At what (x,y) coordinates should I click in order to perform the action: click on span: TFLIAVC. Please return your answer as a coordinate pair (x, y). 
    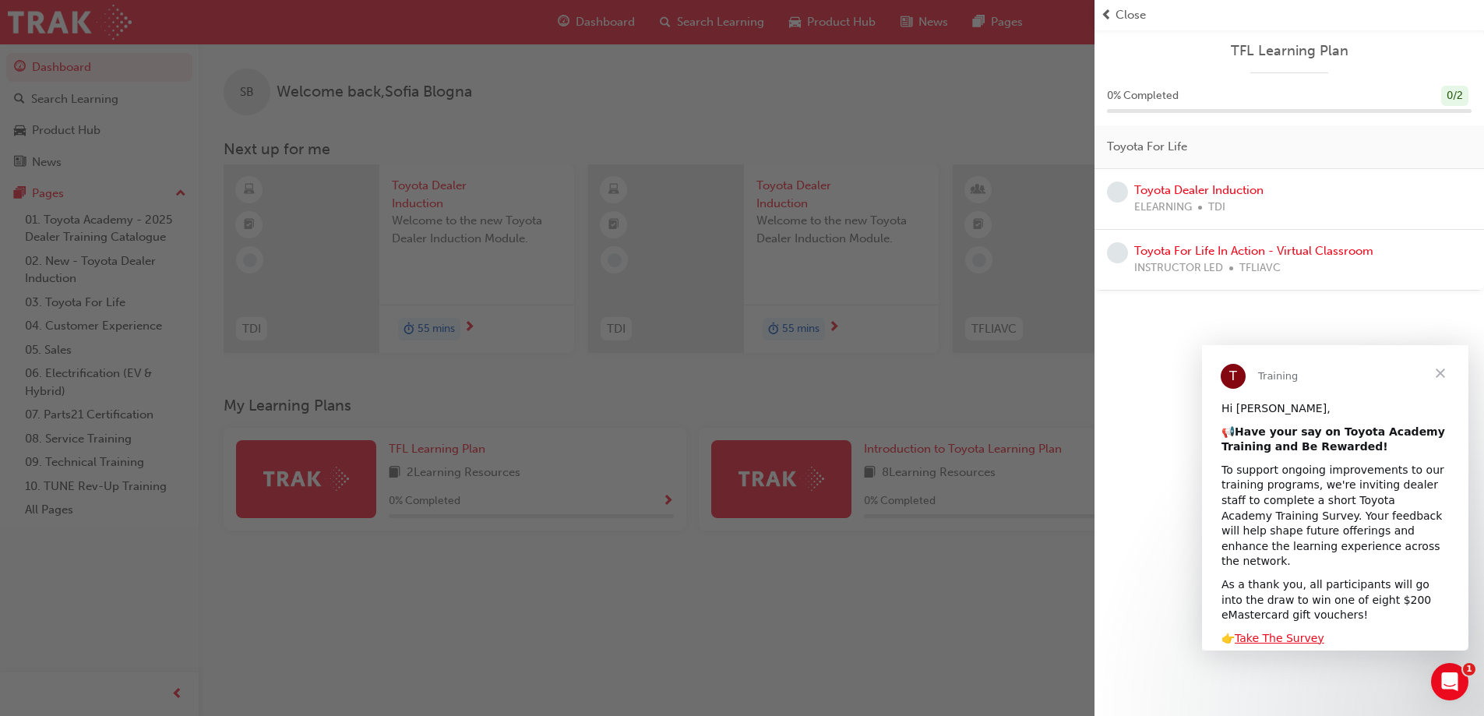
    Looking at the image, I should click on (1260, 268).